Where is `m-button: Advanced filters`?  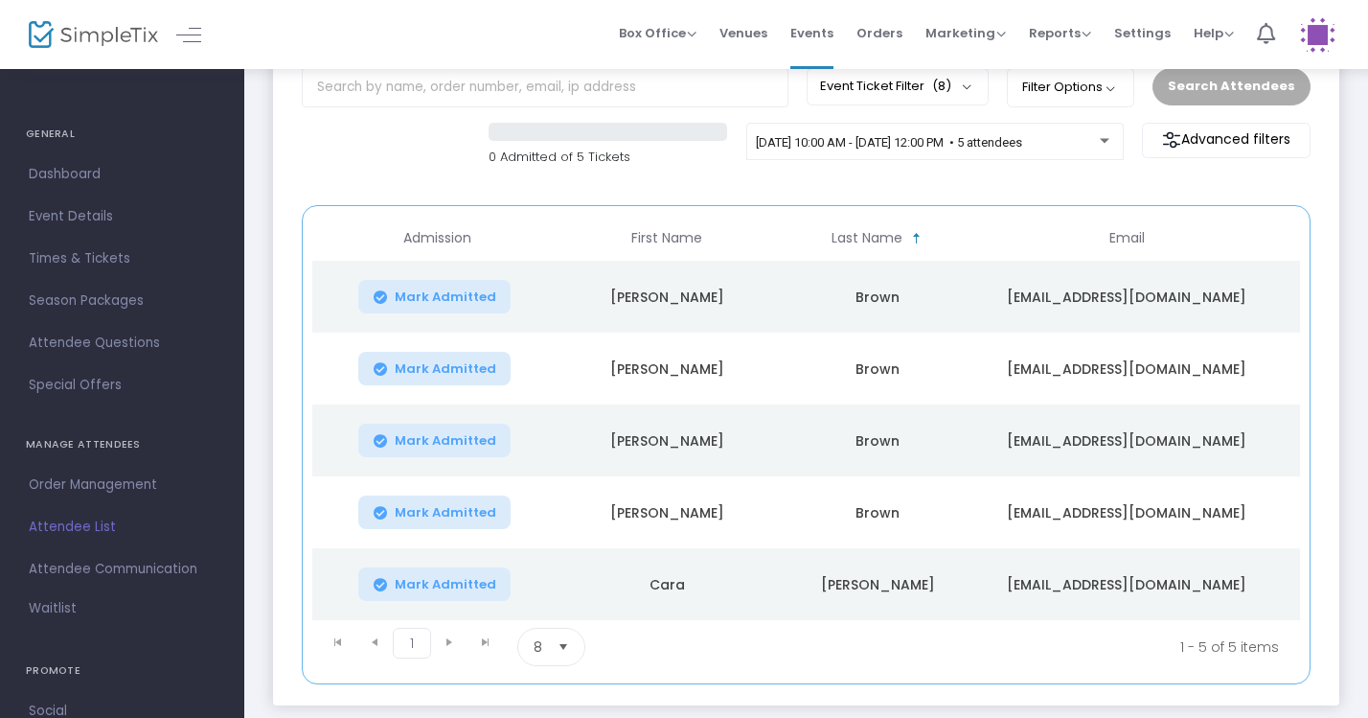
m-button: Advanced filters is located at coordinates (1227, 140).